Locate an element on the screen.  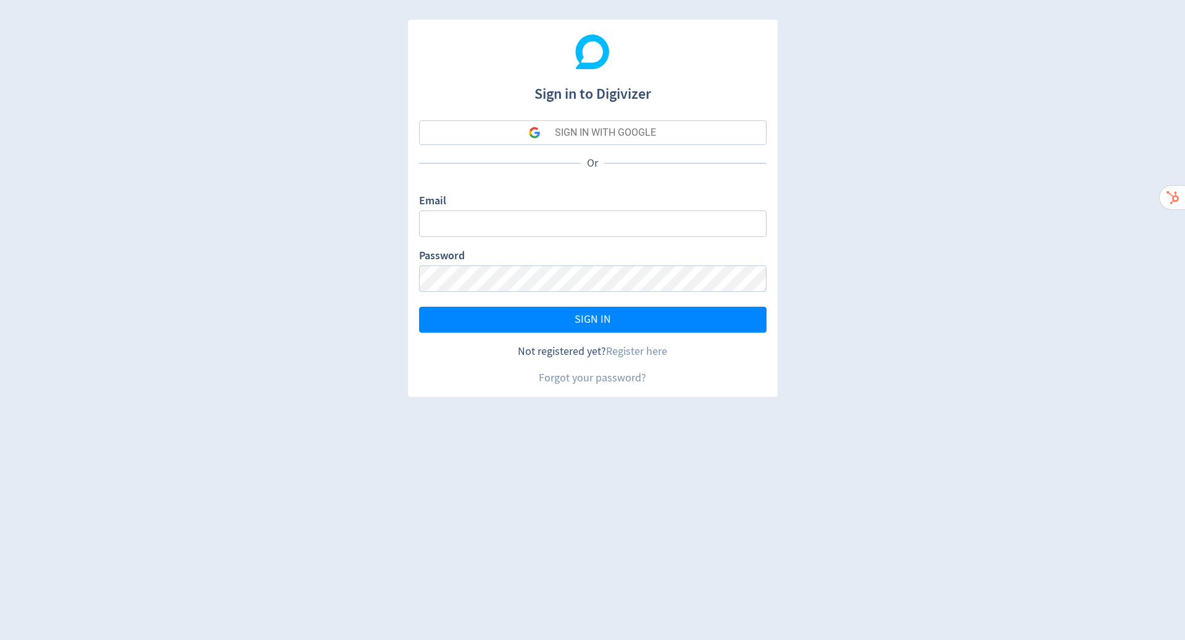
div: SIGN IN WITH GOOGLE is located at coordinates (606, 133).